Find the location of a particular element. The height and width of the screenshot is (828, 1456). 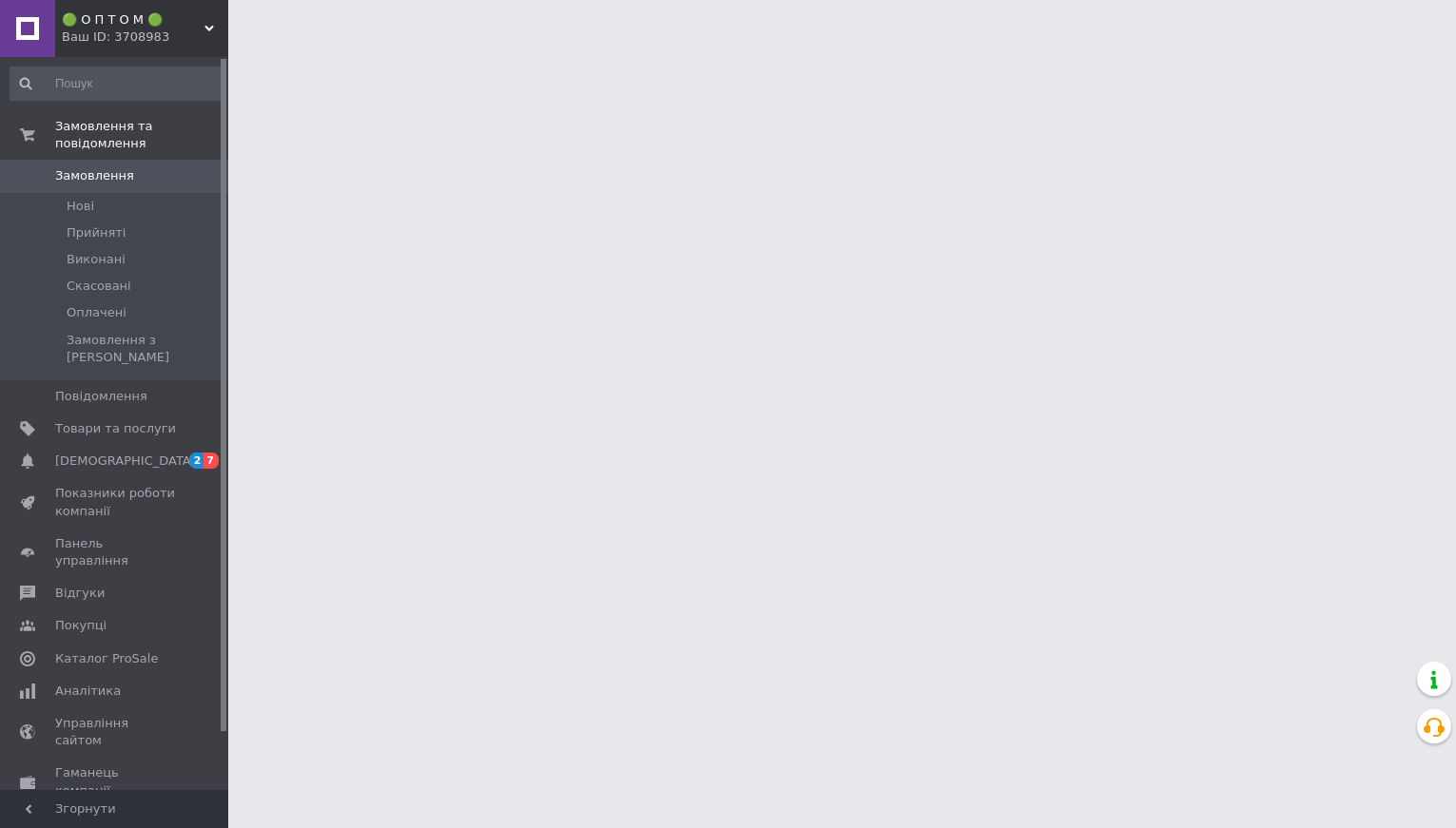

span: Товари та послуги is located at coordinates (115, 429).